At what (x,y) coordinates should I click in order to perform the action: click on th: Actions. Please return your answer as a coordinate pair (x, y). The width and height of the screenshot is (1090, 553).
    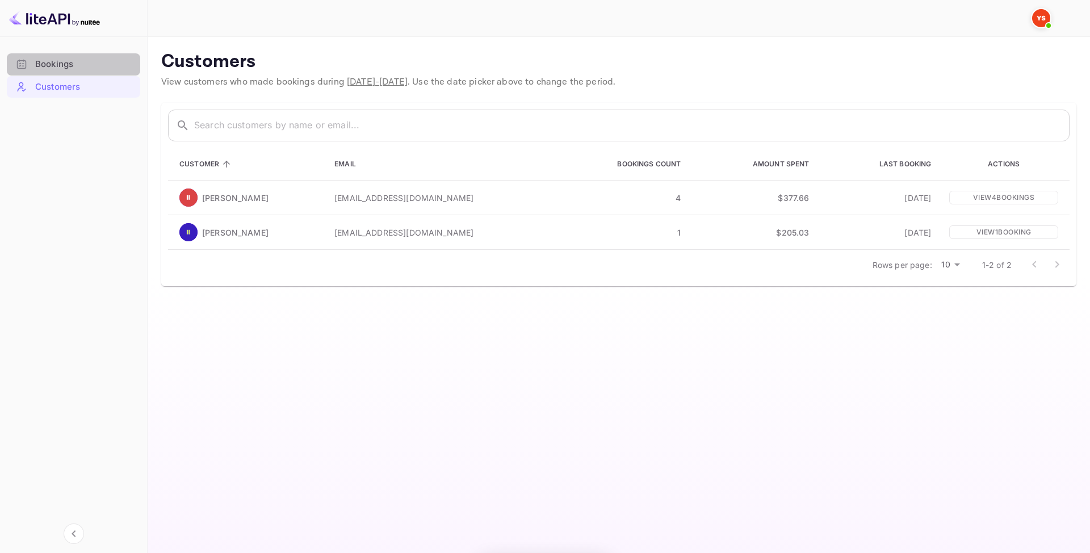
    Looking at the image, I should click on (1005, 164).